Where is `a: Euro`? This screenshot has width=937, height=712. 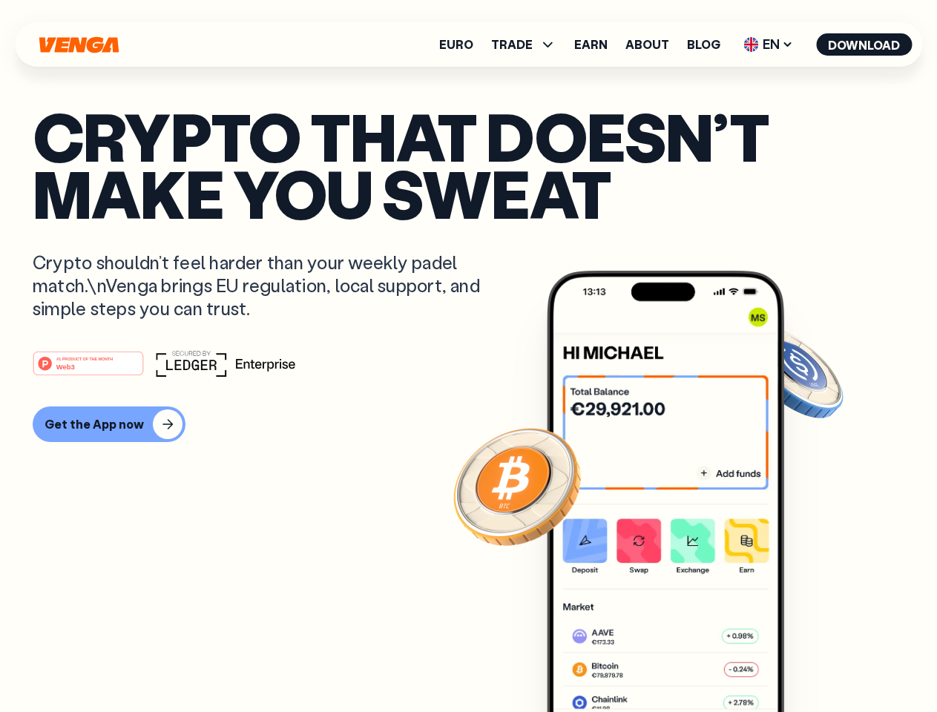 a: Euro is located at coordinates (456, 45).